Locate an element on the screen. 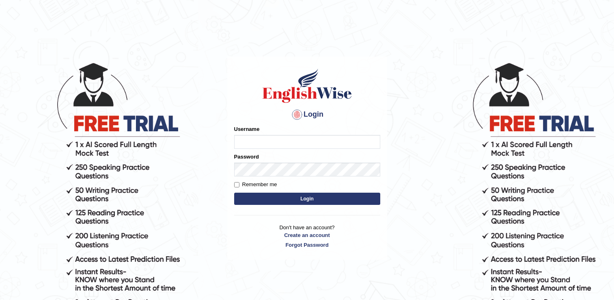 This screenshot has width=614, height=300. label: Username is located at coordinates (247, 129).